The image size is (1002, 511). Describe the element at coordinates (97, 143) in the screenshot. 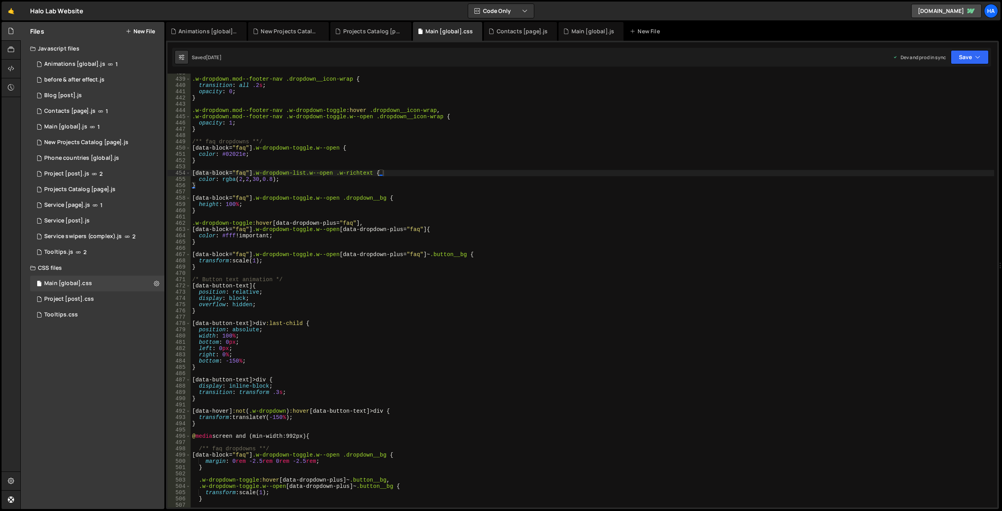

I see `div: 826/45771.js` at that location.